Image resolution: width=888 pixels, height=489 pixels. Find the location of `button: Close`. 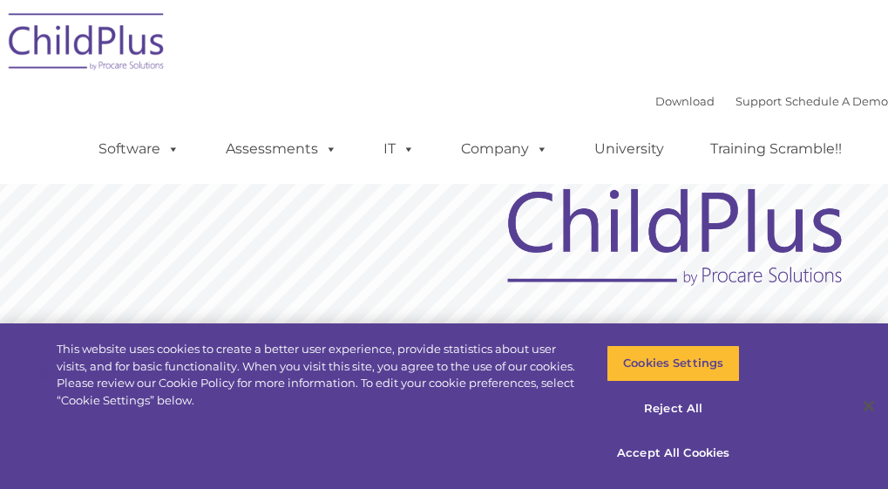

button: Close is located at coordinates (869, 406).